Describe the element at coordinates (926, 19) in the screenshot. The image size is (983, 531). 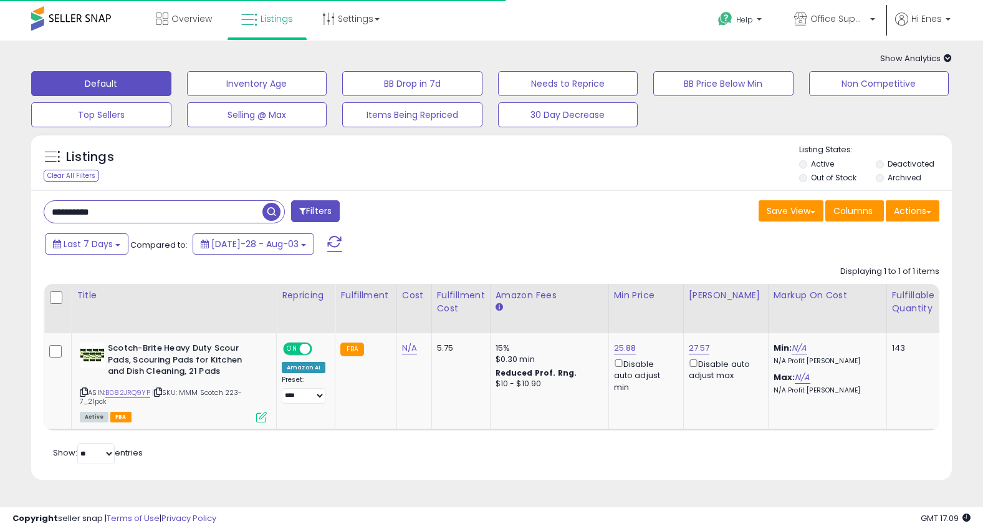
I see `span: Hi Enes` at that location.